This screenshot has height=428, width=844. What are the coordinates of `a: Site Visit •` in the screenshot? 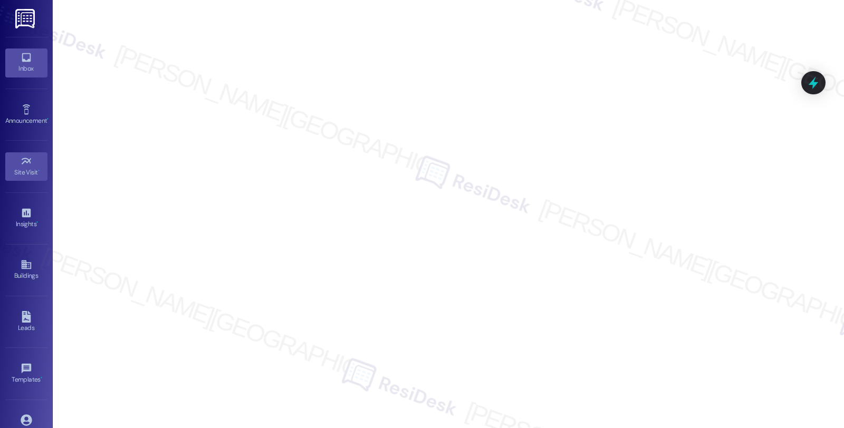 It's located at (26, 167).